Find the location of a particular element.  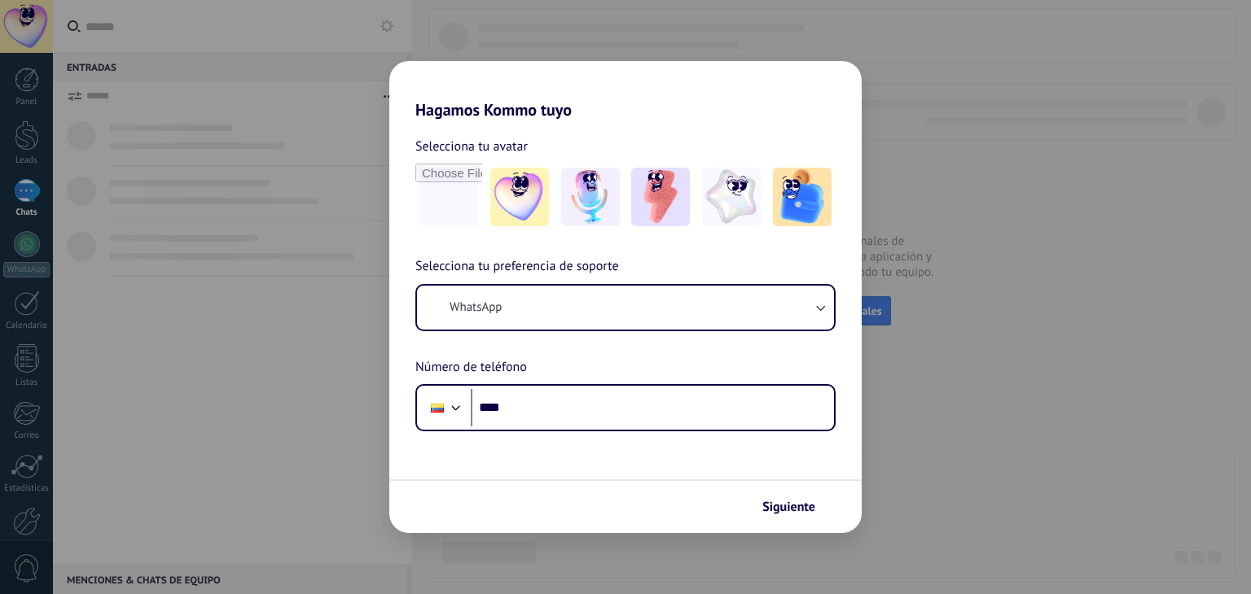

span: Siguiente is located at coordinates (788, 507).